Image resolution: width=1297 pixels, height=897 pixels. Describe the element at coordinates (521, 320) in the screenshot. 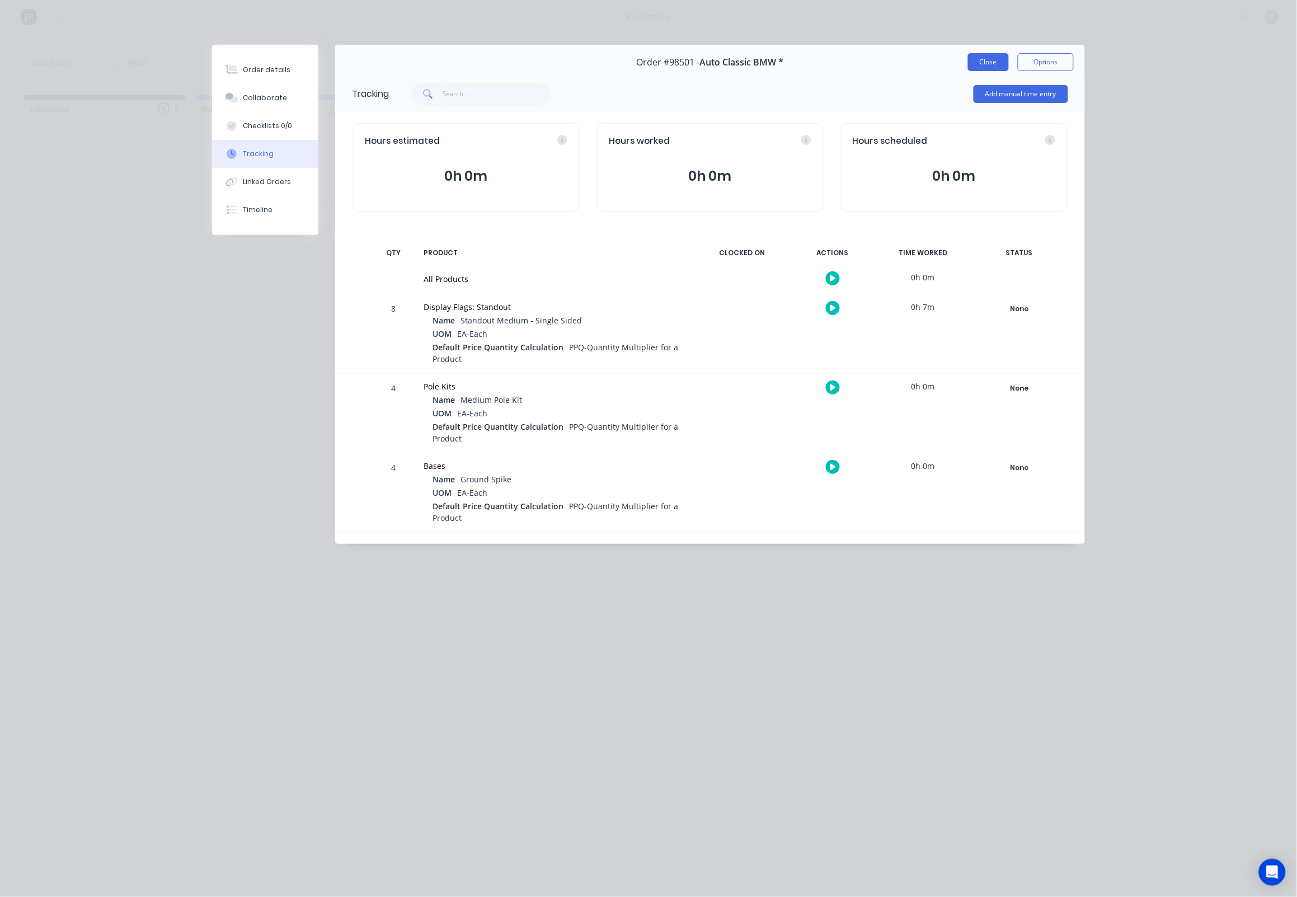

I see `span: Standout Medium - Single Sided` at that location.